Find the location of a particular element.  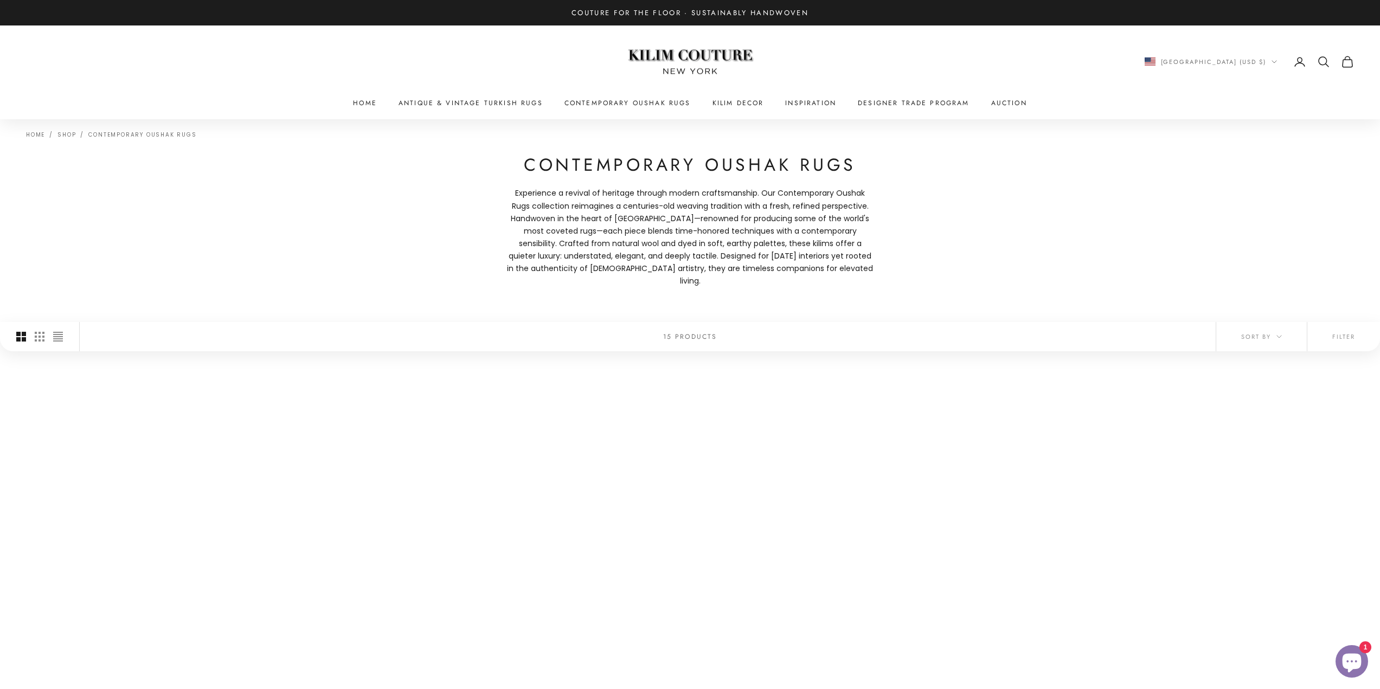

button: Change country or currency is located at coordinates (1210, 62).